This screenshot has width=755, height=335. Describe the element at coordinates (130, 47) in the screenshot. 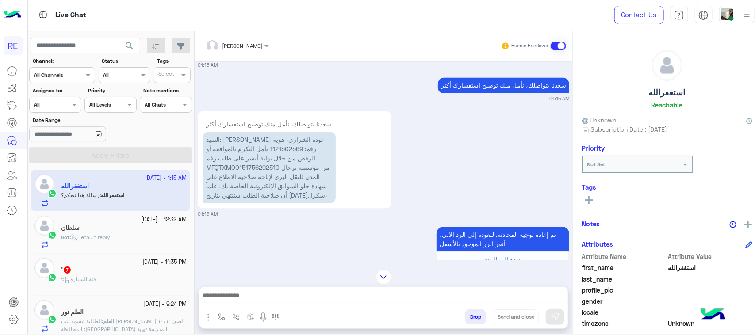

I see `button: search` at that location.